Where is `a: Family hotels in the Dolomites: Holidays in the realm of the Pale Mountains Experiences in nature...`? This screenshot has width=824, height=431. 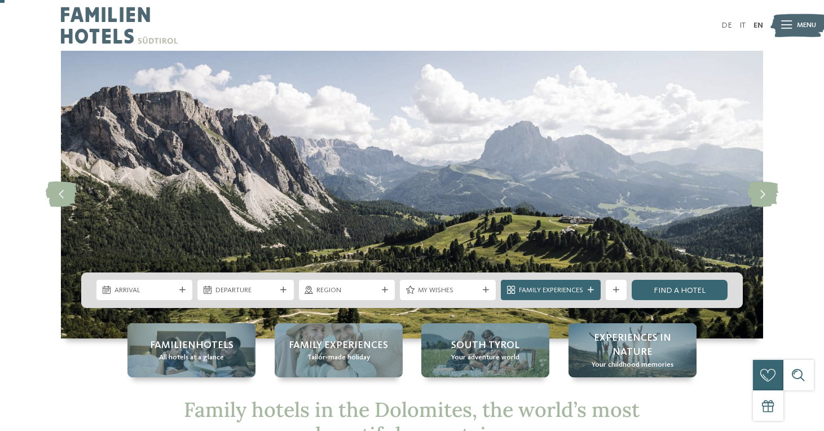 a: Family hotels in the Dolomites: Holidays in the realm of the Pale Mountains Experiences in nature... is located at coordinates (632, 350).